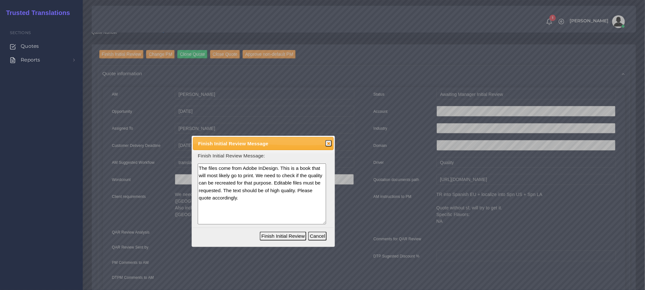  I want to click on span: Quotes, so click(30, 46).